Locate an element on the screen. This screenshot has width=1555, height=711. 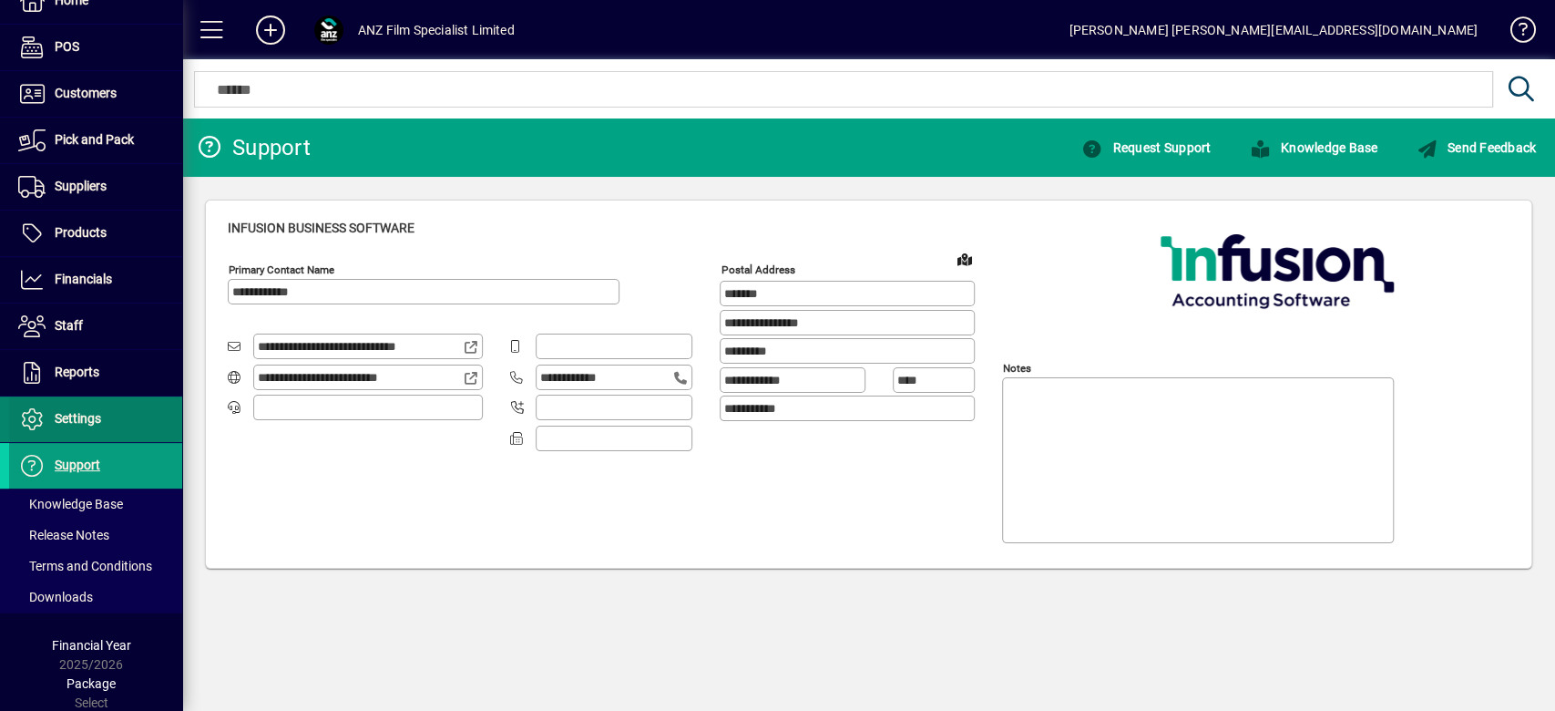
a: Suppliers is located at coordinates (96, 187).